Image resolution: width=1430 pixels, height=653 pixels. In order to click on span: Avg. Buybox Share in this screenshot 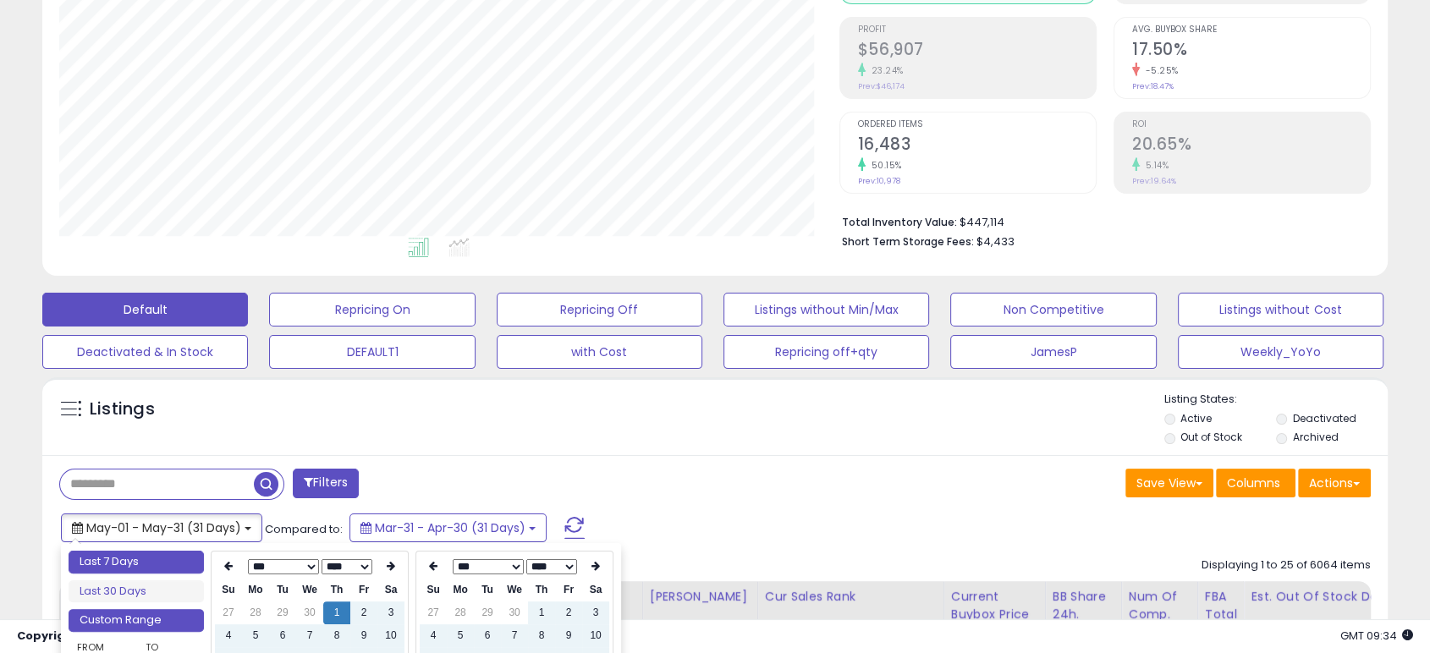, I will do `click(1250, 30)`.